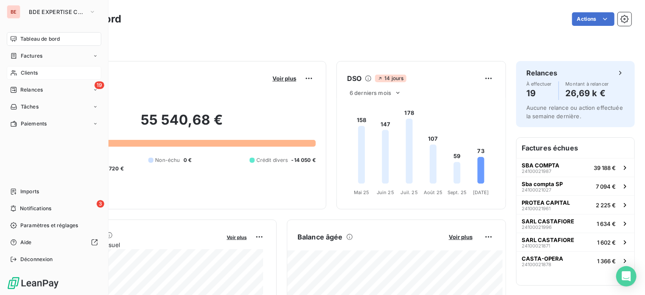  Describe the element at coordinates (370, 93) in the screenshot. I see `span: 6 derniers mois` at that location.